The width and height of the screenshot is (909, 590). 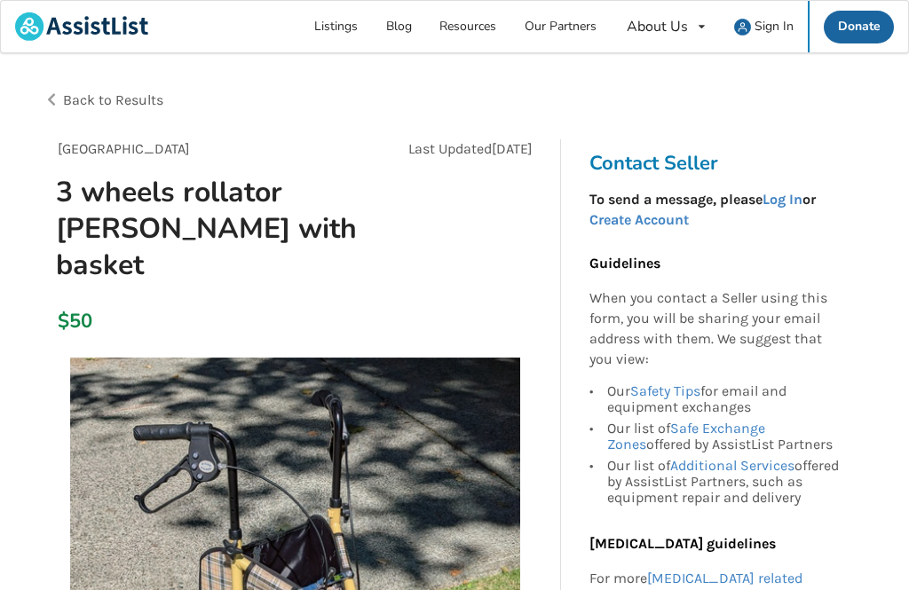 What do you see at coordinates (399, 27) in the screenshot?
I see `a: Blog` at bounding box center [399, 27].